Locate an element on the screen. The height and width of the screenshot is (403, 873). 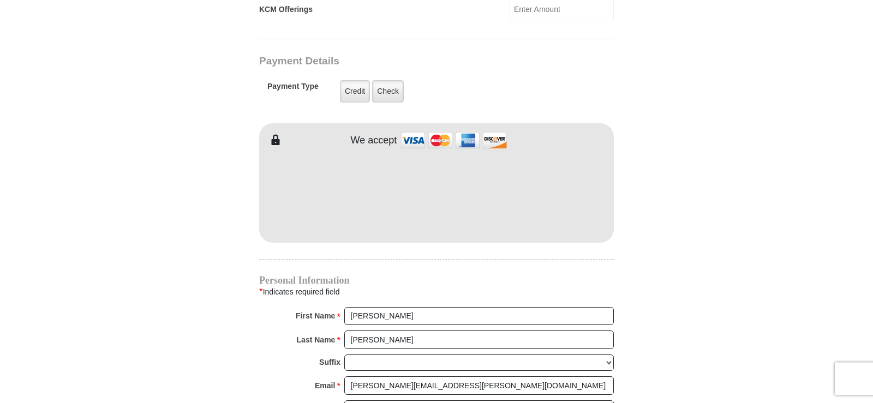
h4: We accept is located at coordinates (374, 141).